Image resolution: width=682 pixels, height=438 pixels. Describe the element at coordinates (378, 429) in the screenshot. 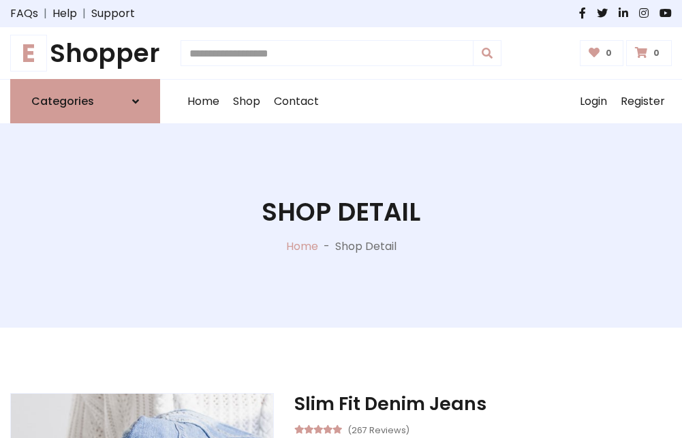

I see `small: (267 Reviews)` at that location.